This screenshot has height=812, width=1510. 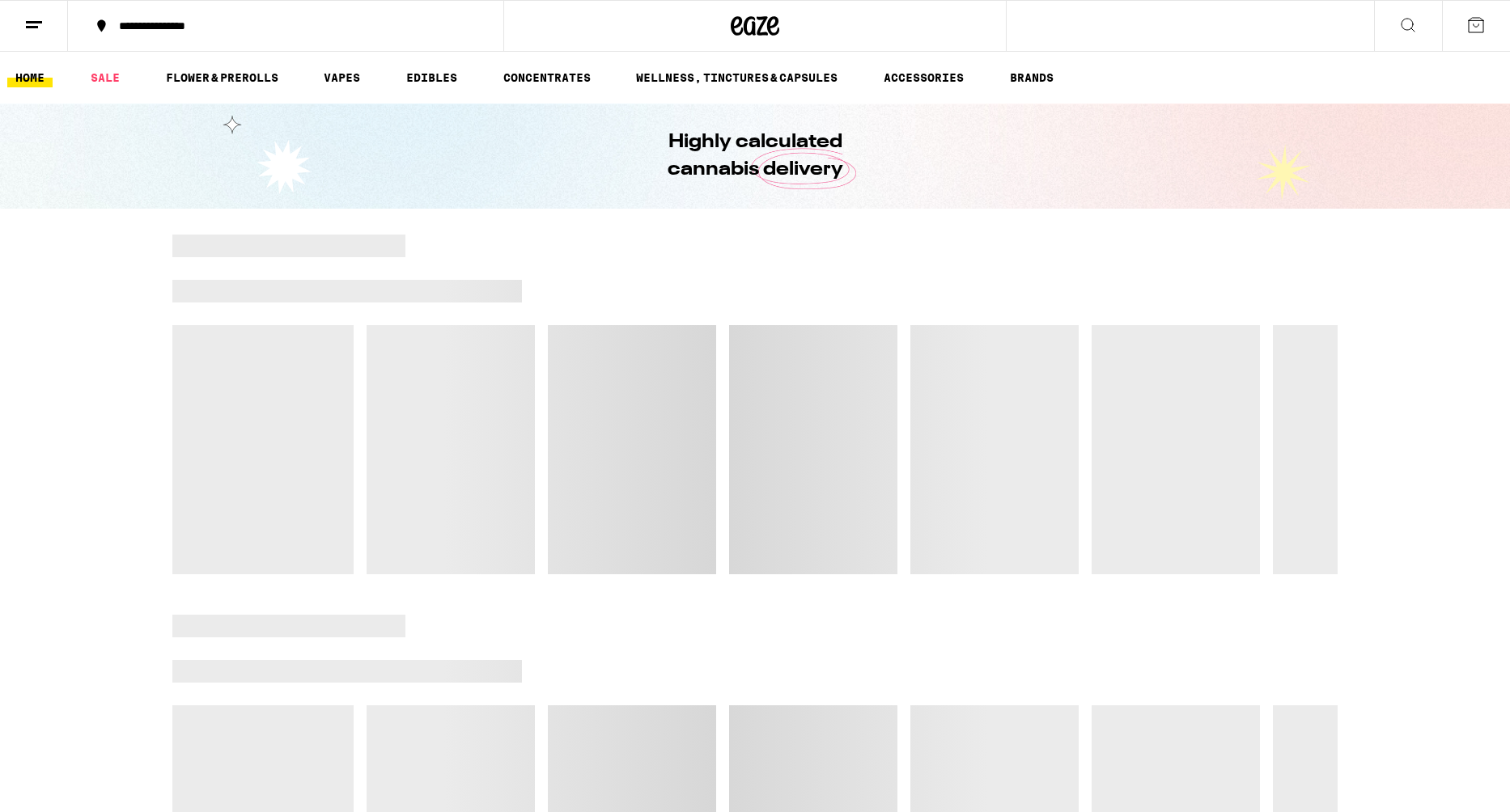 What do you see at coordinates (222, 78) in the screenshot?
I see `a: FLOWER & PREROLLS` at bounding box center [222, 78].